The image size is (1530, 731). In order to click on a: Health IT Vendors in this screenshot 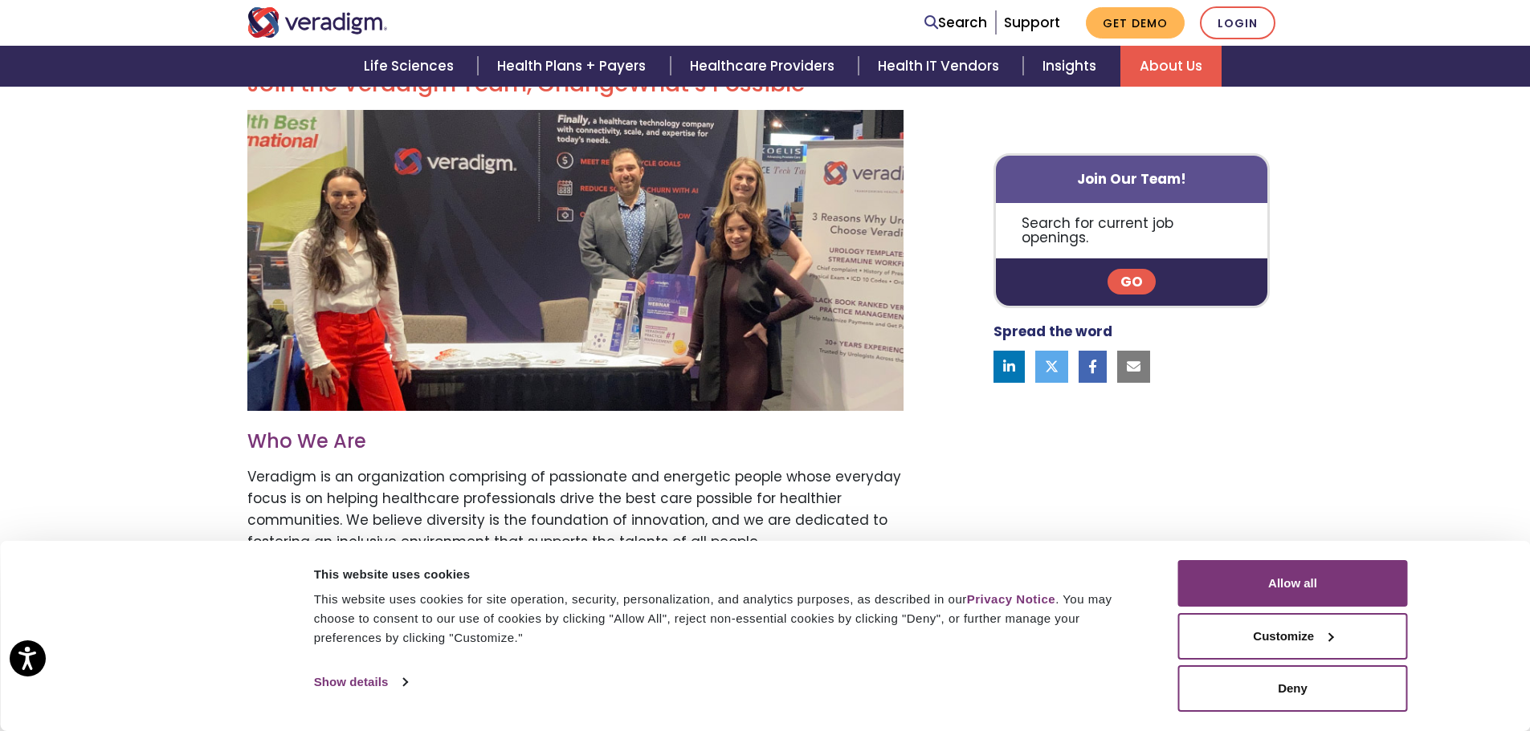, I will do `click(940, 66)`.